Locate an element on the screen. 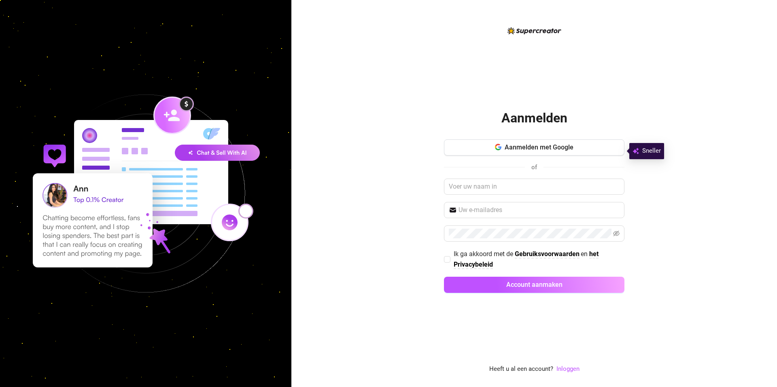 Image resolution: width=777 pixels, height=387 pixels. a: Inloggen is located at coordinates (567, 370).